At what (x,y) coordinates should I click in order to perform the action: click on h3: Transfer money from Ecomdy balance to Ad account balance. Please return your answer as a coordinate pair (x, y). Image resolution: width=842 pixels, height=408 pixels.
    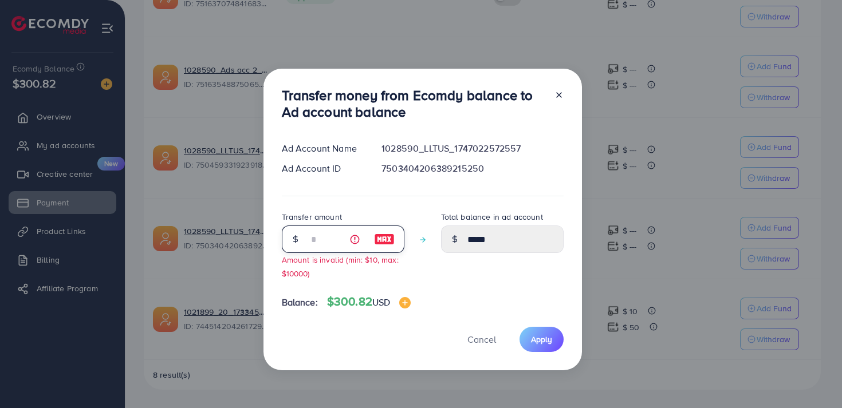
    Looking at the image, I should click on (414, 104).